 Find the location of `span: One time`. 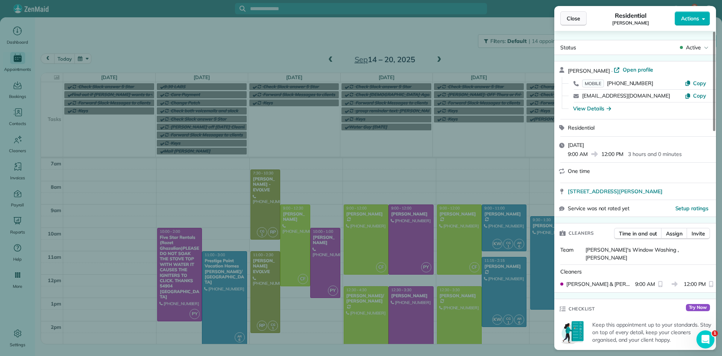

span: One time is located at coordinates (579, 171).